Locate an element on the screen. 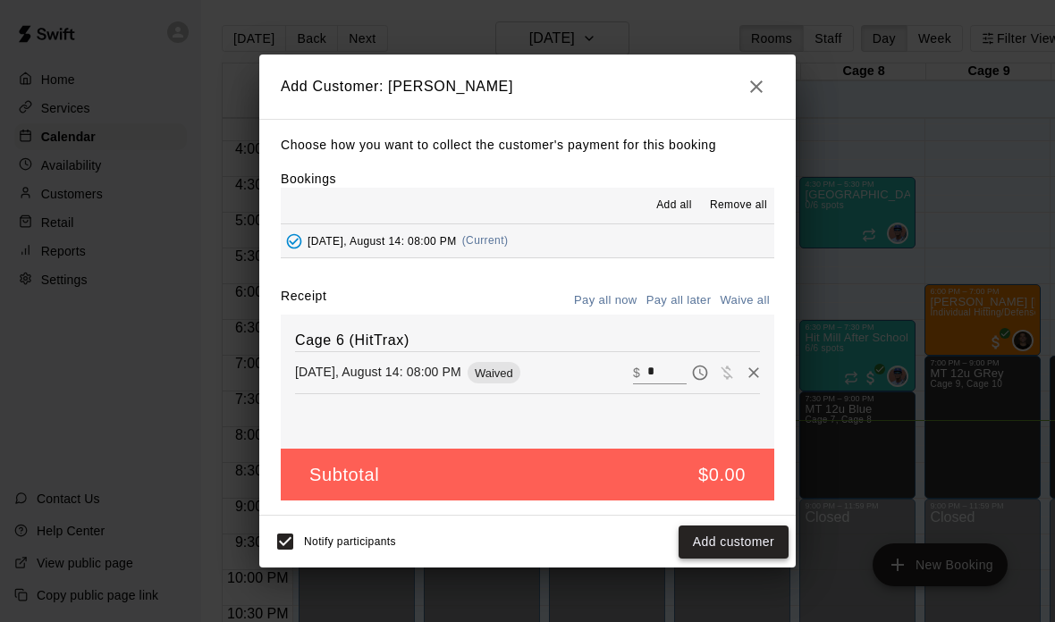 This screenshot has width=1055, height=622. span: Add all is located at coordinates (674, 206).